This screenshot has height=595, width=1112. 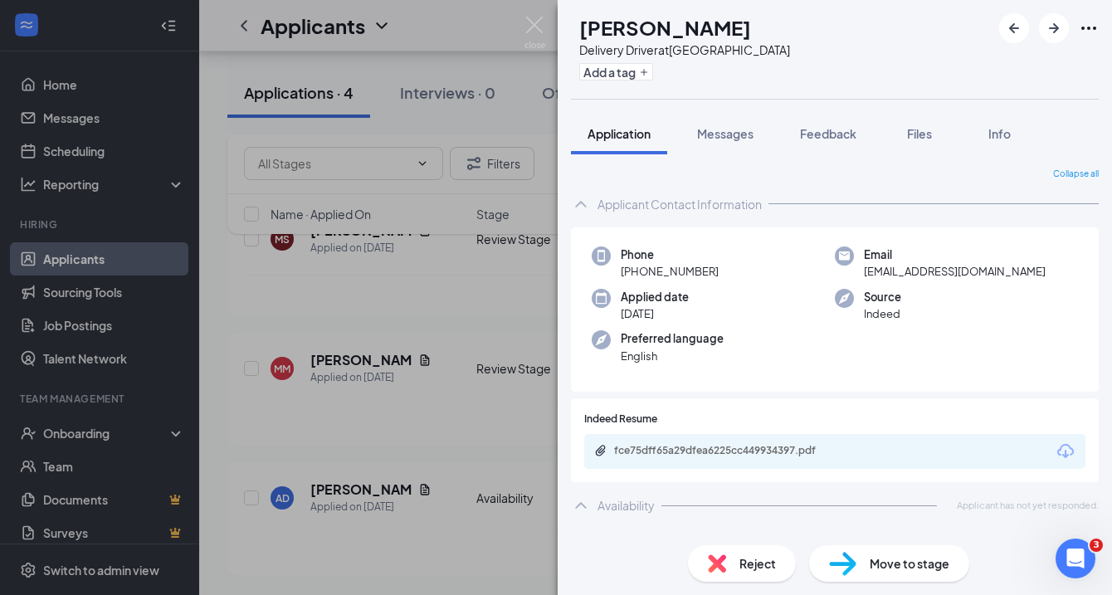 What do you see at coordinates (670, 255) in the screenshot?
I see `span: Phone` at bounding box center [670, 255].